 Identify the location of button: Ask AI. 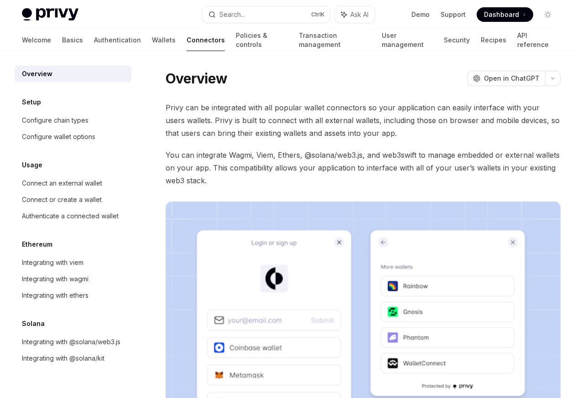
(355, 15).